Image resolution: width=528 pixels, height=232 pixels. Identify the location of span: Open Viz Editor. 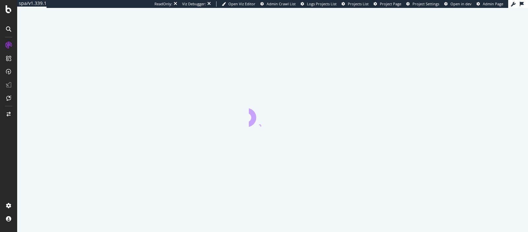
(242, 4).